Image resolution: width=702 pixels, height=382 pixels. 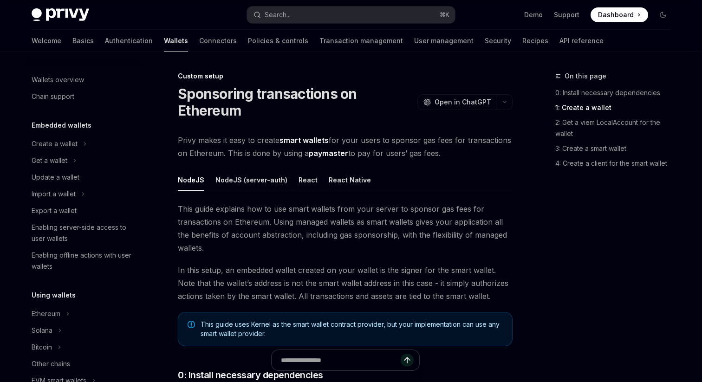 What do you see at coordinates (51, 364) in the screenshot?
I see `div: Other chains` at bounding box center [51, 364].